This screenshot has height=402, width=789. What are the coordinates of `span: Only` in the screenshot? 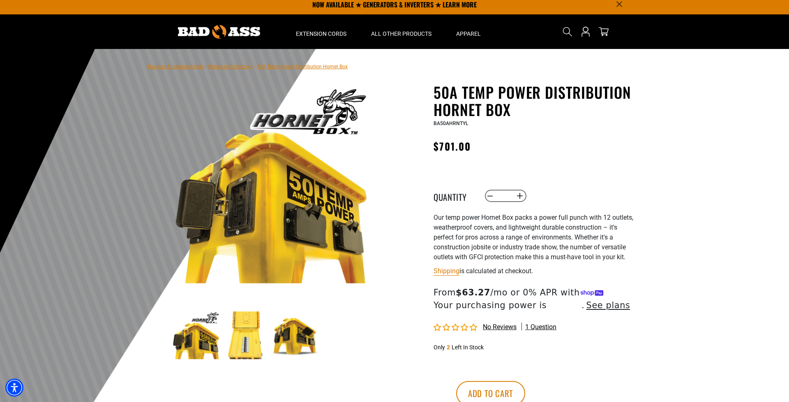 It's located at (439, 347).